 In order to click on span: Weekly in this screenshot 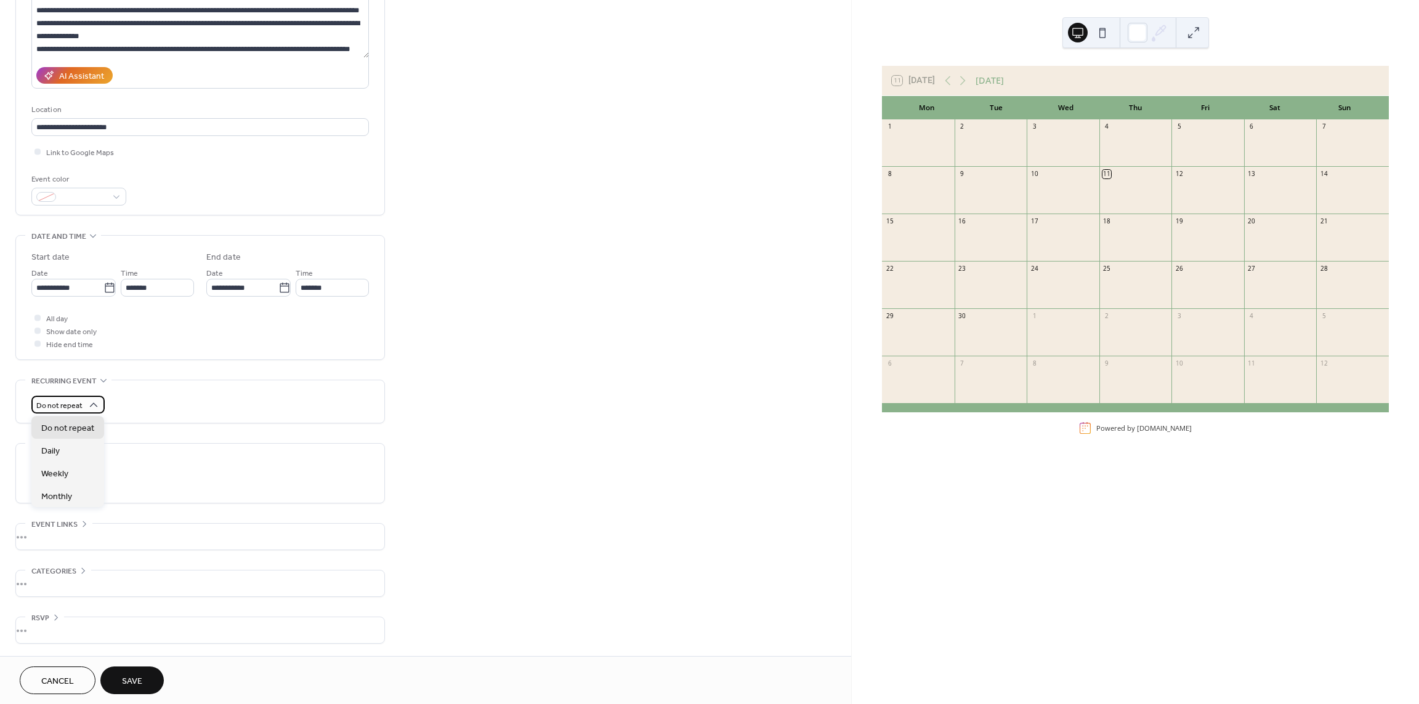, I will do `click(55, 474)`.